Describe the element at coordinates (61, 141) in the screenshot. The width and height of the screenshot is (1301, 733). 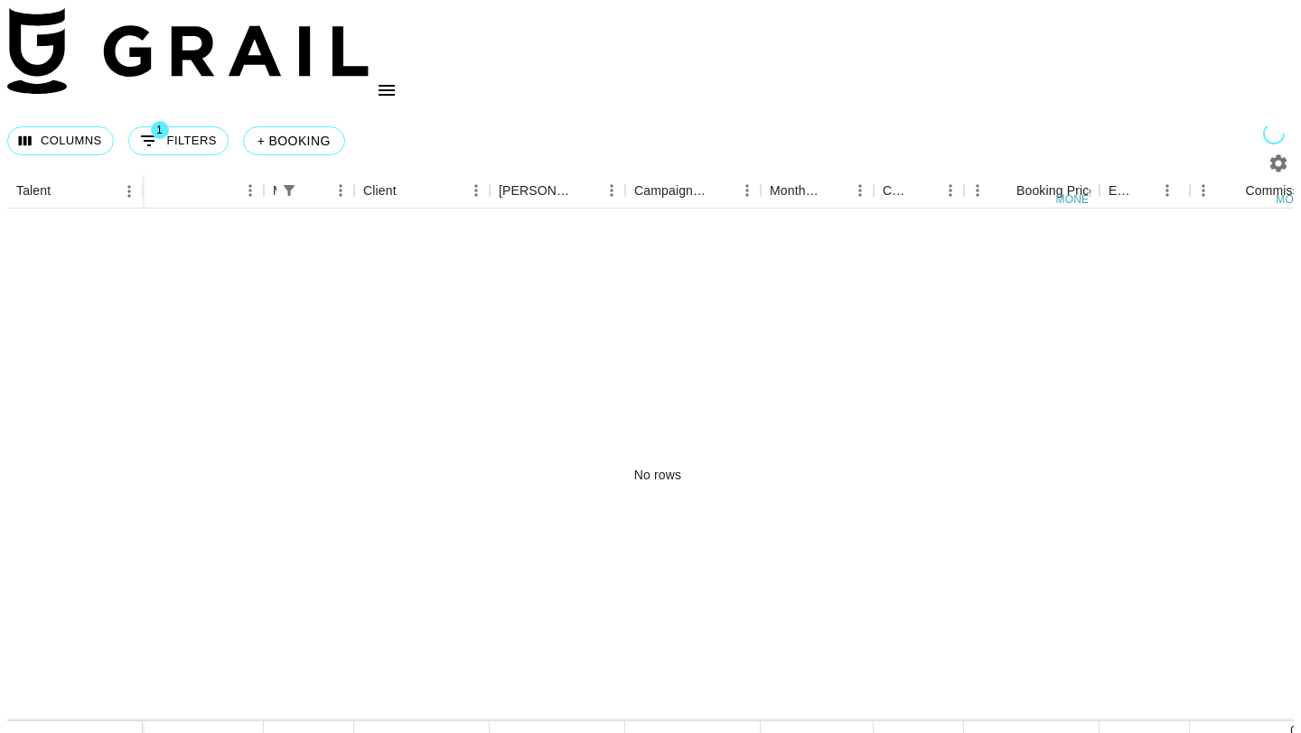
I see `button: Select columns` at that location.